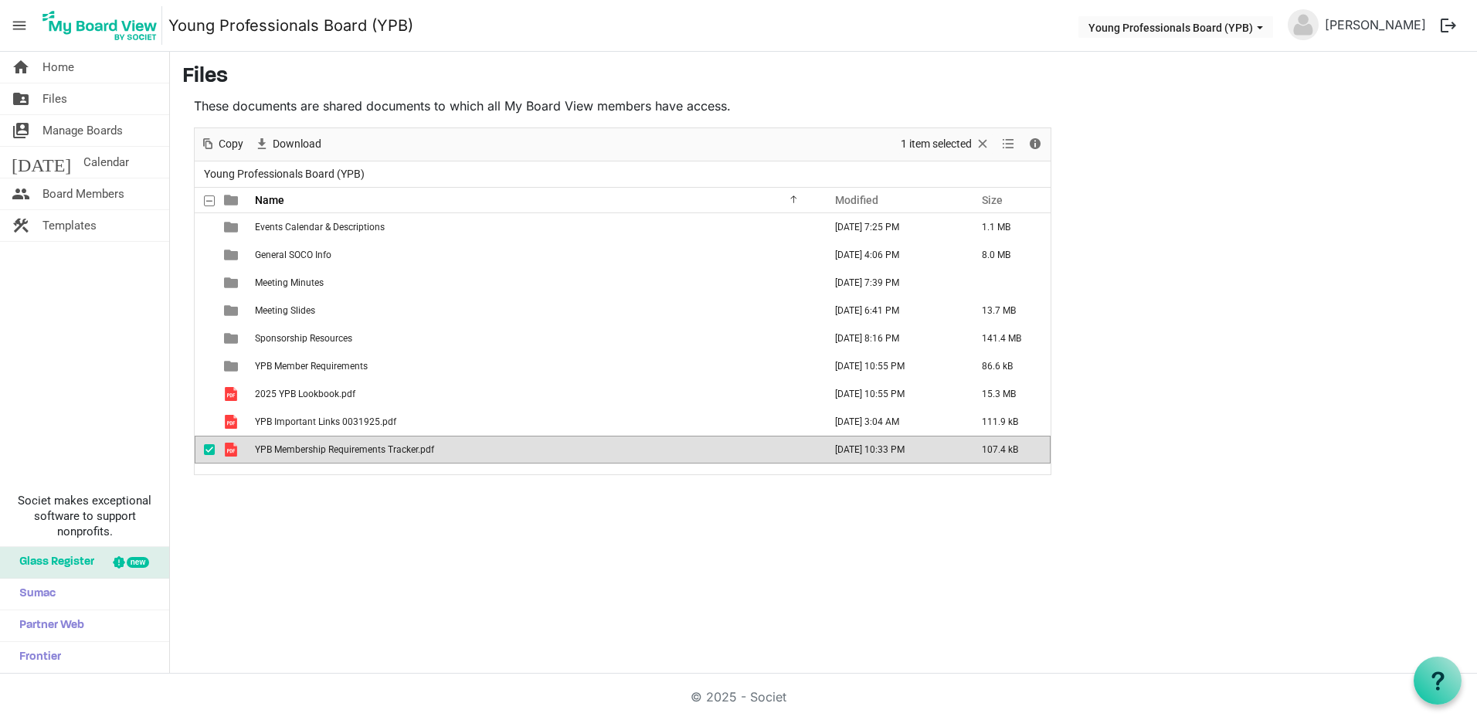 Image resolution: width=1477 pixels, height=720 pixels. What do you see at coordinates (534, 422) in the screenshot?
I see `td: YPB Important Links 0031925.pdf is template cell column header Name` at bounding box center [534, 422].